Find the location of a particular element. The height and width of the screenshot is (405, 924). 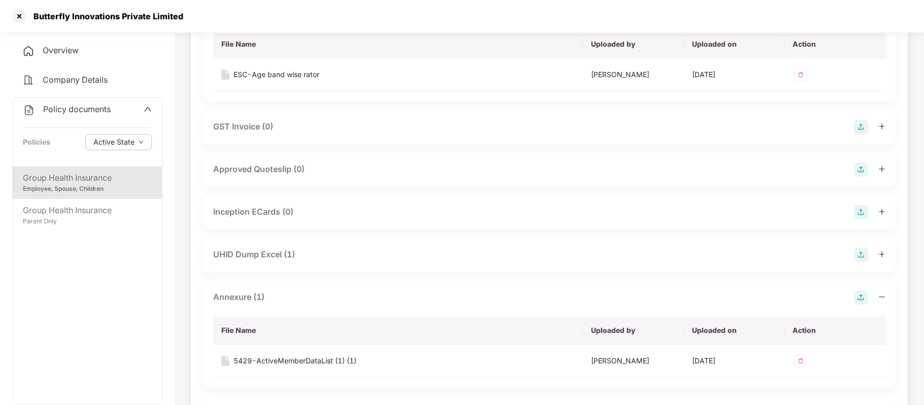

div: GST Invoice (0) is located at coordinates (243, 126).